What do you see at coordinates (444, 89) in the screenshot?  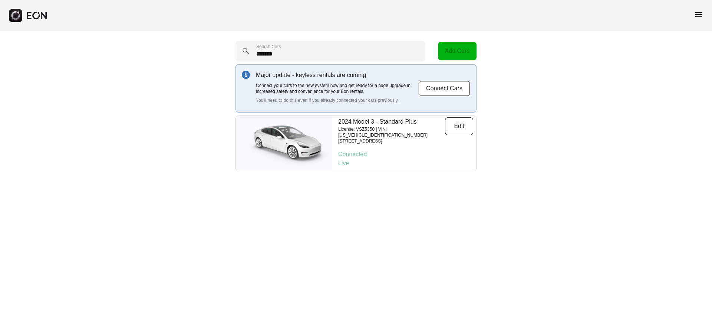 I see `button: Connect Cars` at bounding box center [444, 89].